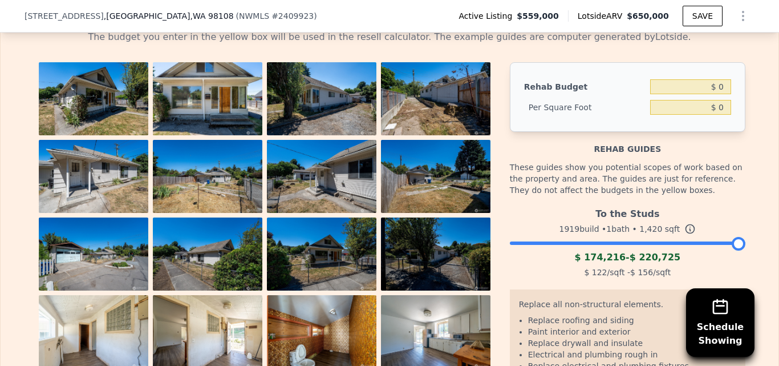 This screenshot has width=779, height=366. I want to click on span: NWMLS, so click(254, 16).